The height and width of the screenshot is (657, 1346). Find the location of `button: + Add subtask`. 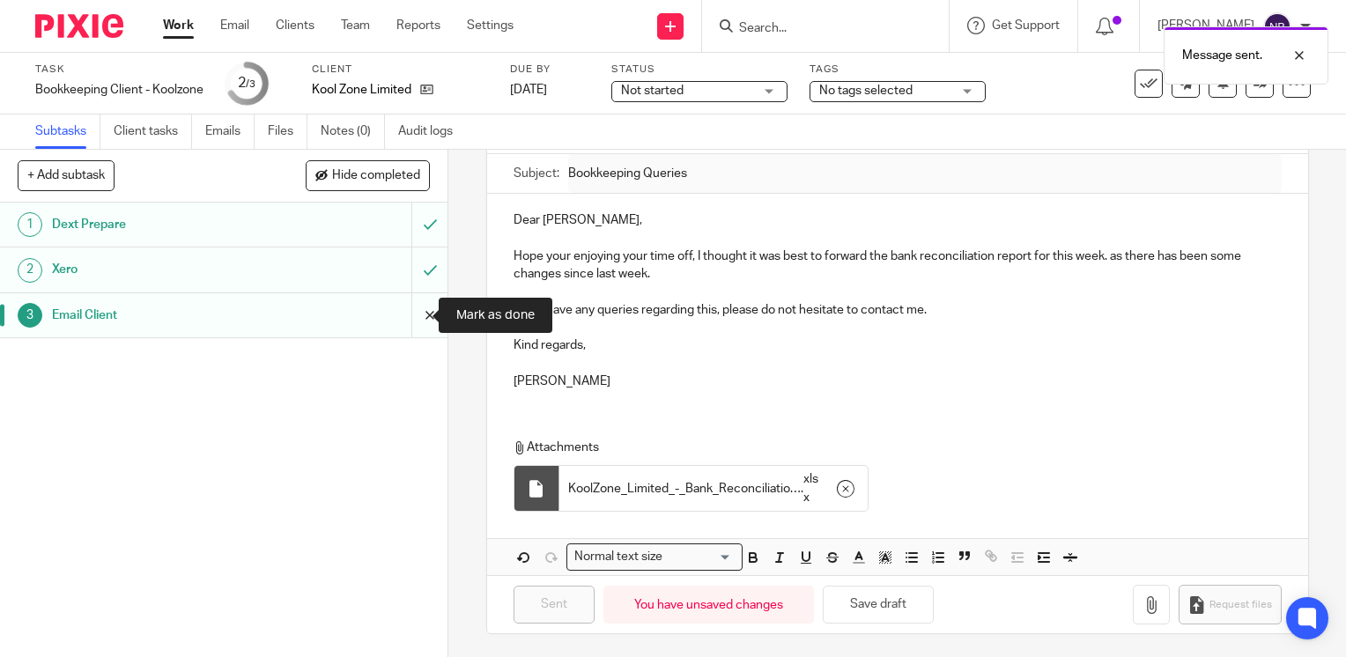

button: + Add subtask is located at coordinates (66, 175).